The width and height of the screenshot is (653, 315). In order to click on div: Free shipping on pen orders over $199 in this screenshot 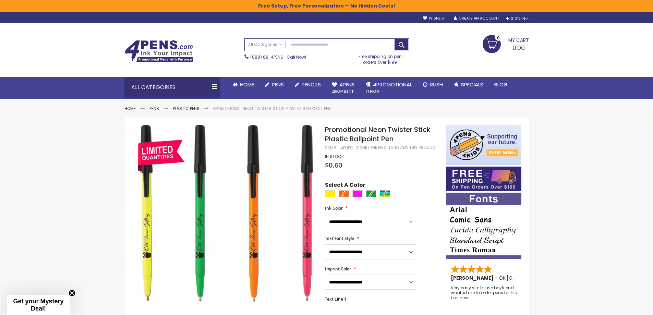, I will do `click(380, 58)`.